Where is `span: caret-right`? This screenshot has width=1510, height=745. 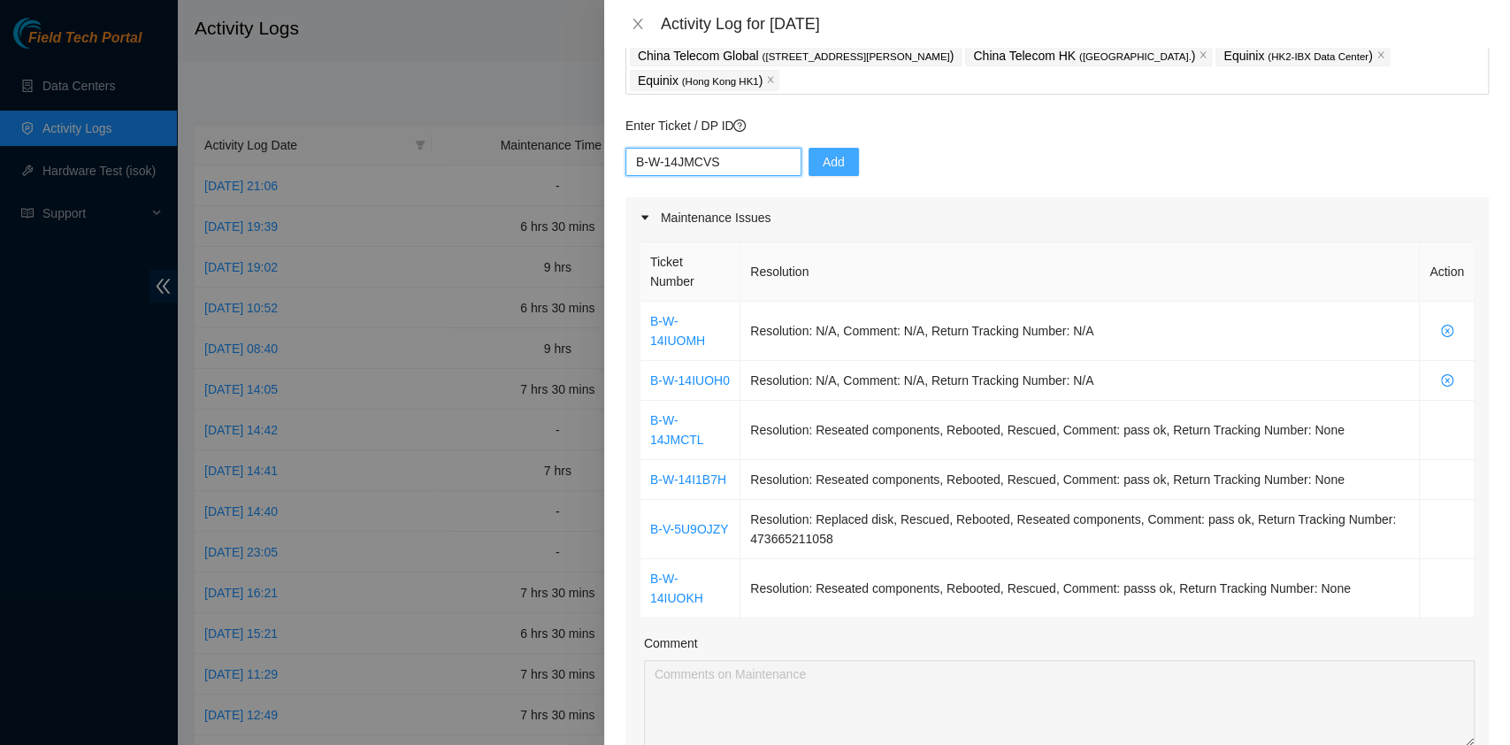 span: caret-right is located at coordinates (645, 218).